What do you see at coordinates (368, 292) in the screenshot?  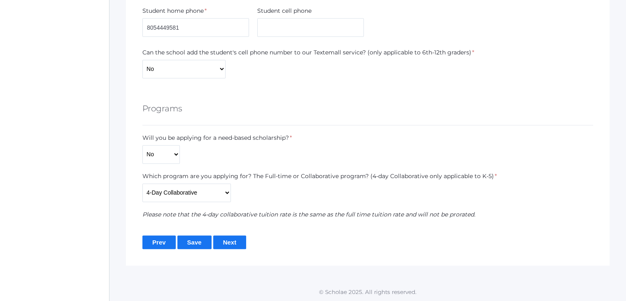 I see `p: © Scholae 2025. All rights reserved.` at bounding box center [368, 292].